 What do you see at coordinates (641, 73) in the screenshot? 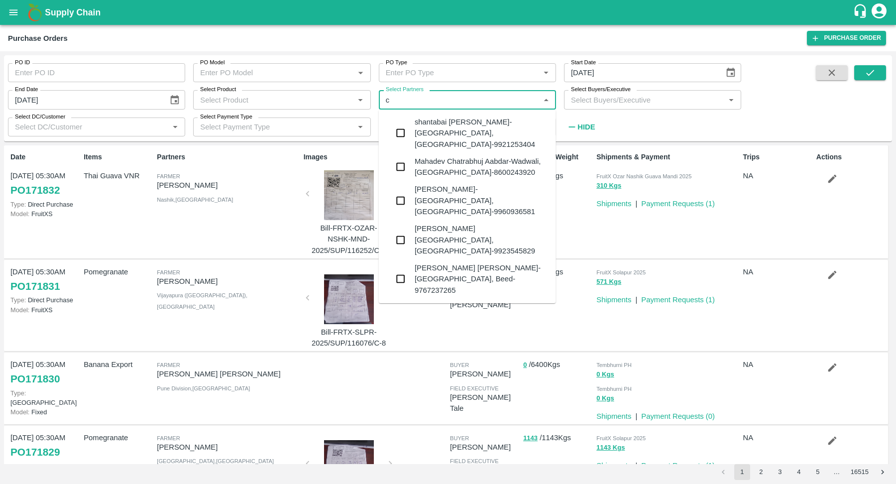
I see `input: Start Date` at bounding box center [641, 73].